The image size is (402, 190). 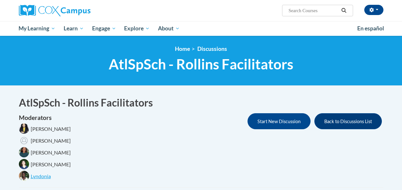 What do you see at coordinates (371, 28) in the screenshot?
I see `span: En español` at bounding box center [371, 28].